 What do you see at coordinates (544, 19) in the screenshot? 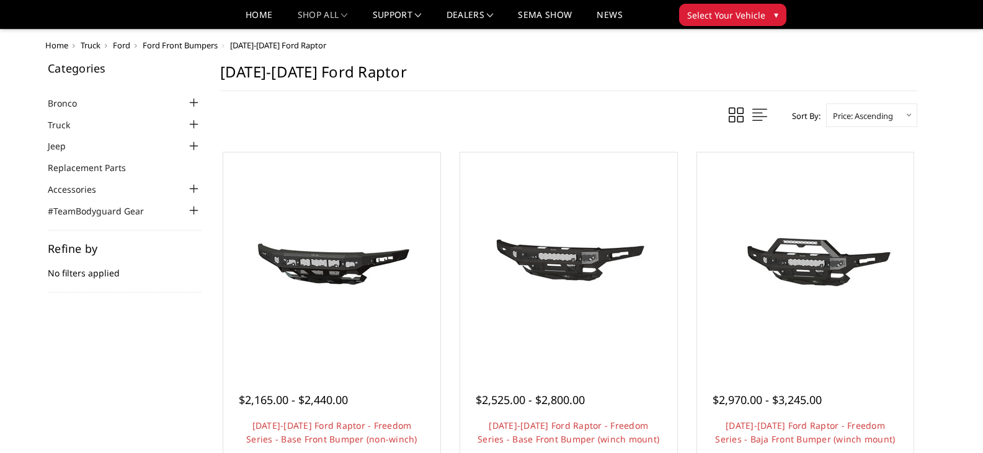
I see `a: SEMA Show` at bounding box center [544, 19].